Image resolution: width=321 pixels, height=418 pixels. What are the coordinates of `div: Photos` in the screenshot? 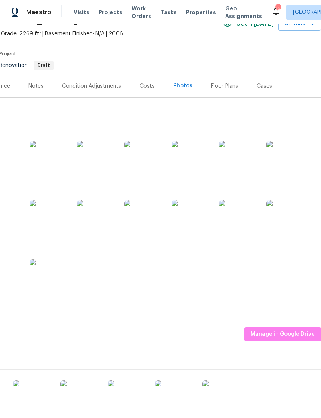 It's located at (183, 86).